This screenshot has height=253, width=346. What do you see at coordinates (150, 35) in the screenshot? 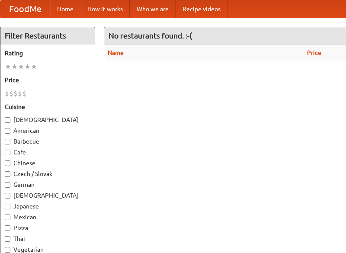
I see `ng-pluralize: No restaurants found. :-(` at bounding box center [150, 35].